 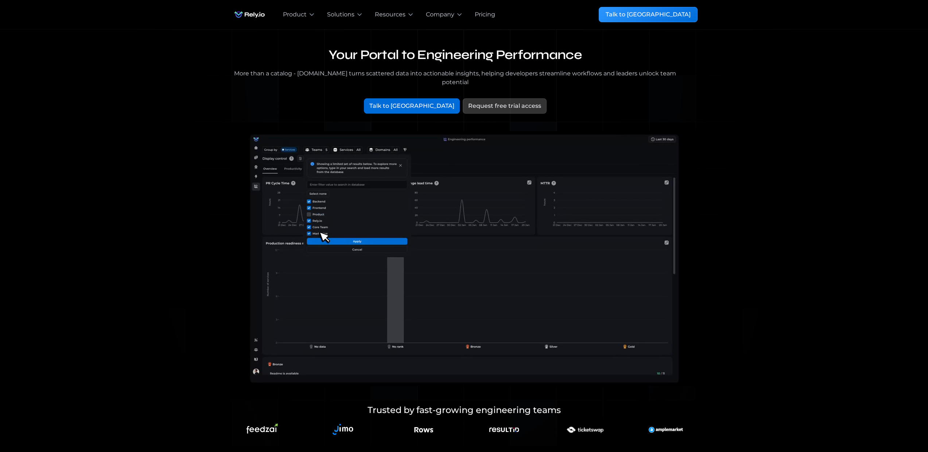 I want to click on img: Rely.io logo, so click(x=249, y=15).